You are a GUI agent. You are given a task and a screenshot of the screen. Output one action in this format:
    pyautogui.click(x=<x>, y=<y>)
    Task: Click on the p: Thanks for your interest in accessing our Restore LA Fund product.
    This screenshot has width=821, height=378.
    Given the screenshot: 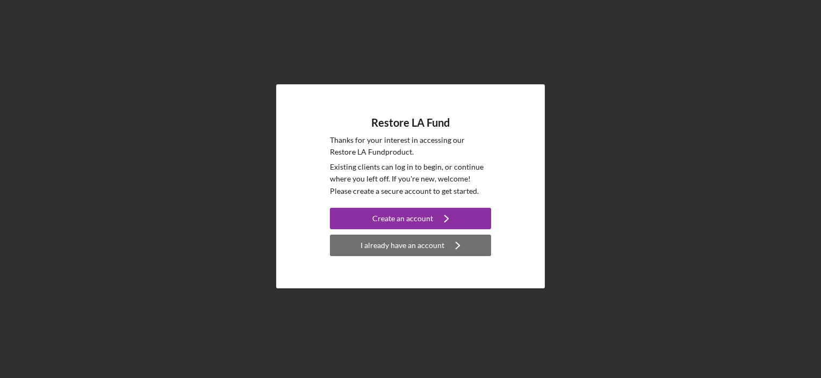 What is the action you would take?
    pyautogui.click(x=411, y=146)
    